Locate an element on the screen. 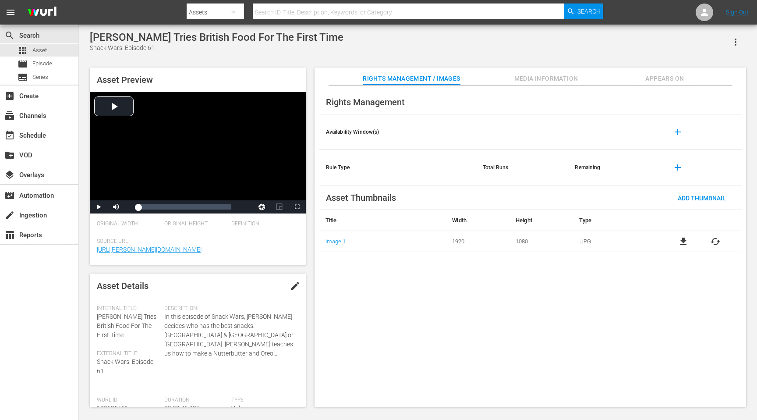 The height and width of the screenshot is (420, 757). th: Availability Window(s) is located at coordinates (397, 132).